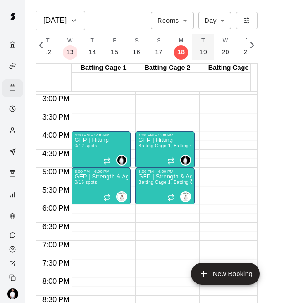  Describe the element at coordinates (13, 278) in the screenshot. I see `div: Copy public page link` at that location.